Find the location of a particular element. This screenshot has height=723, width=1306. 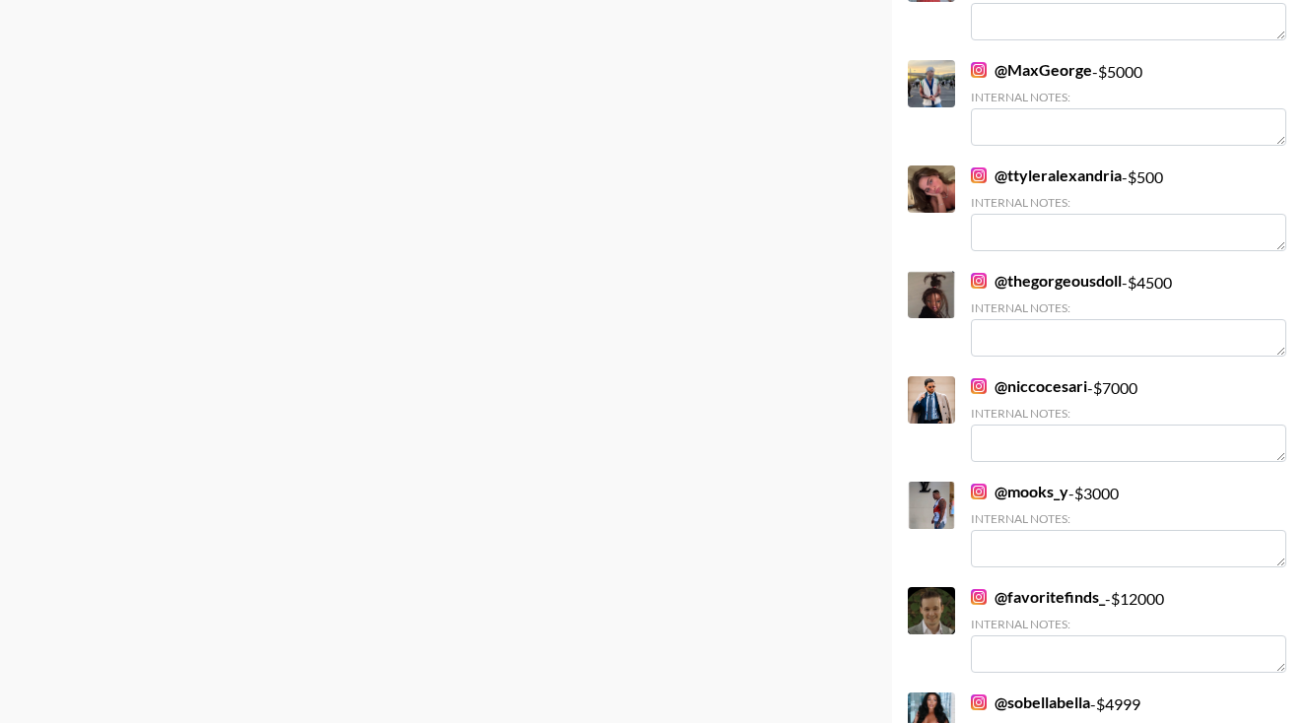

a: @niccocesari is located at coordinates (1029, 386).